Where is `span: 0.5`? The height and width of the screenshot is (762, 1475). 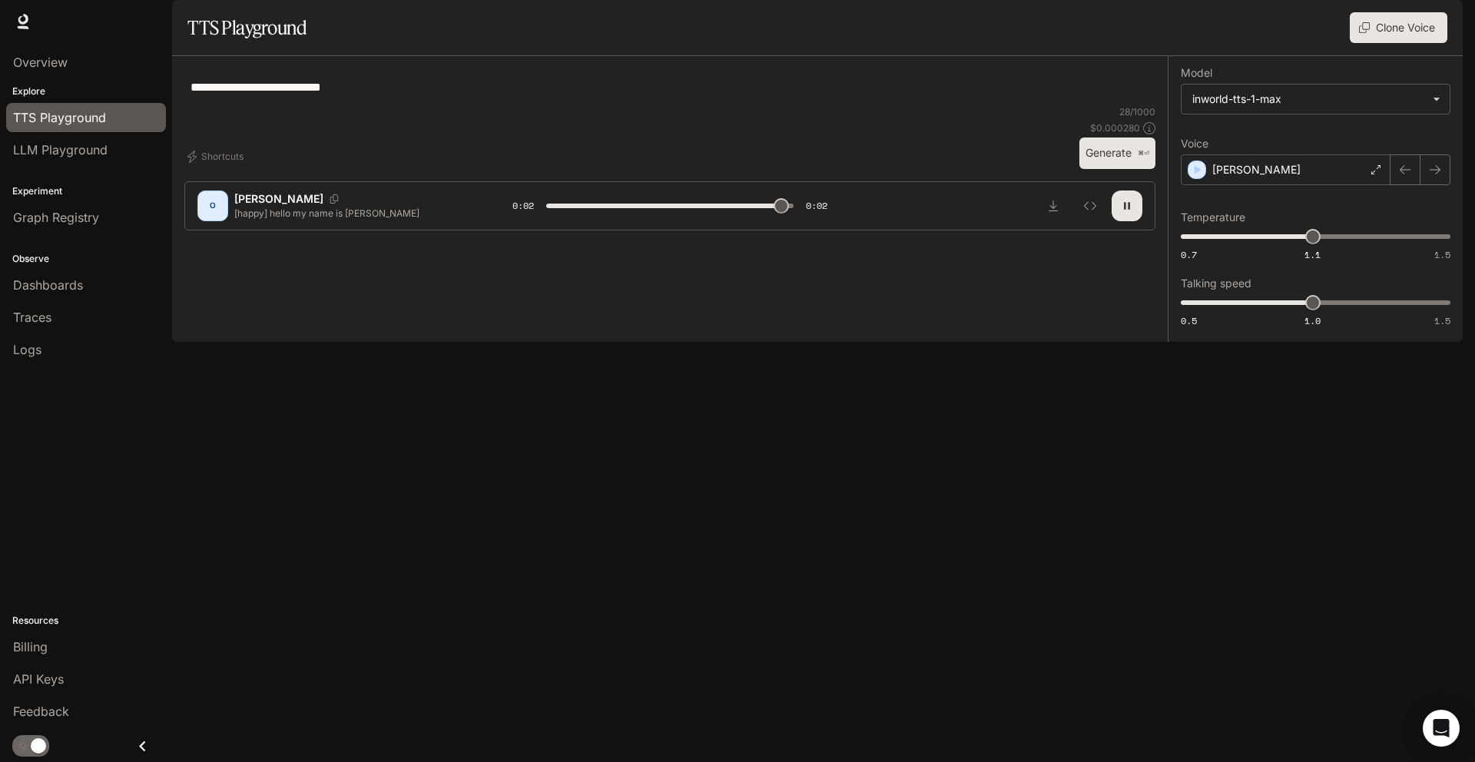
span: 0.5 is located at coordinates (1188, 320).